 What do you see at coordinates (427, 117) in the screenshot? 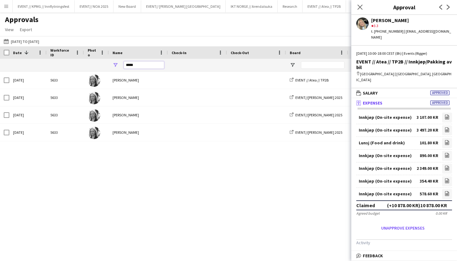
I see `div: 3 107.00 KR` at bounding box center [427, 117].